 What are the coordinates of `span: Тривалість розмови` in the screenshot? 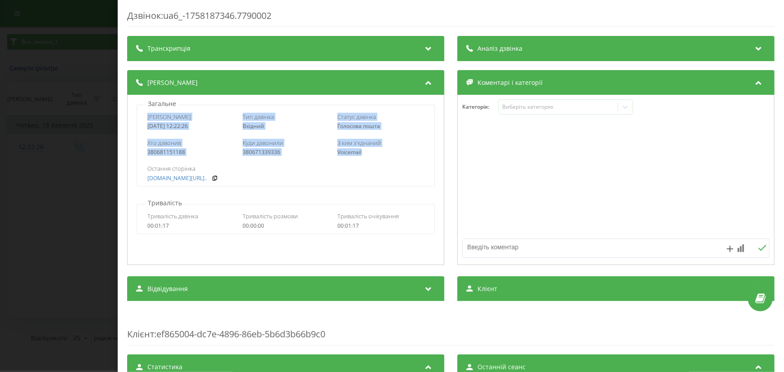 It's located at (270, 216).